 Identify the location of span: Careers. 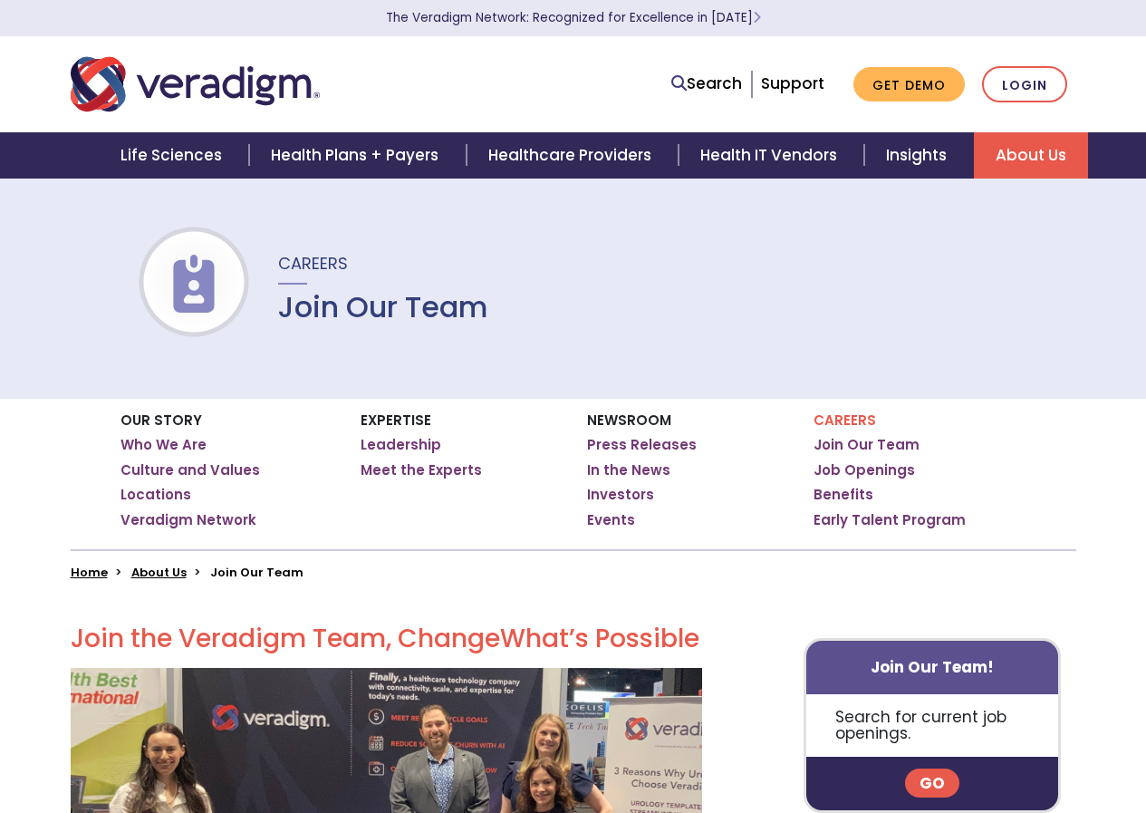
(313, 263).